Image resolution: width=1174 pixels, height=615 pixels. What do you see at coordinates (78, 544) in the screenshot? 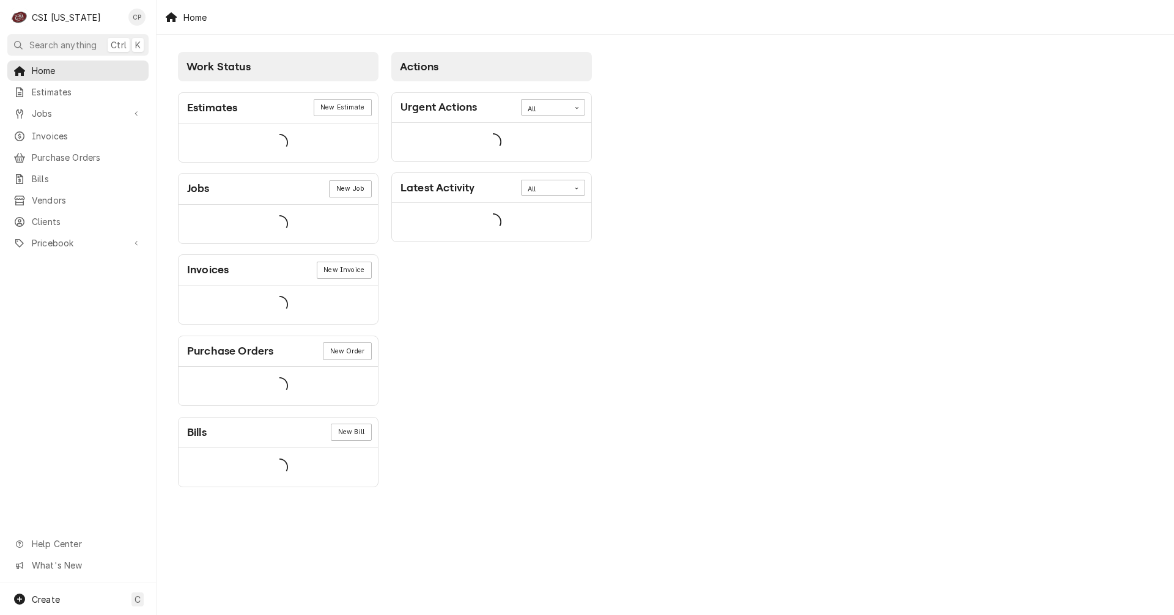
I see `a: Go to Help Center` at bounding box center [78, 544].